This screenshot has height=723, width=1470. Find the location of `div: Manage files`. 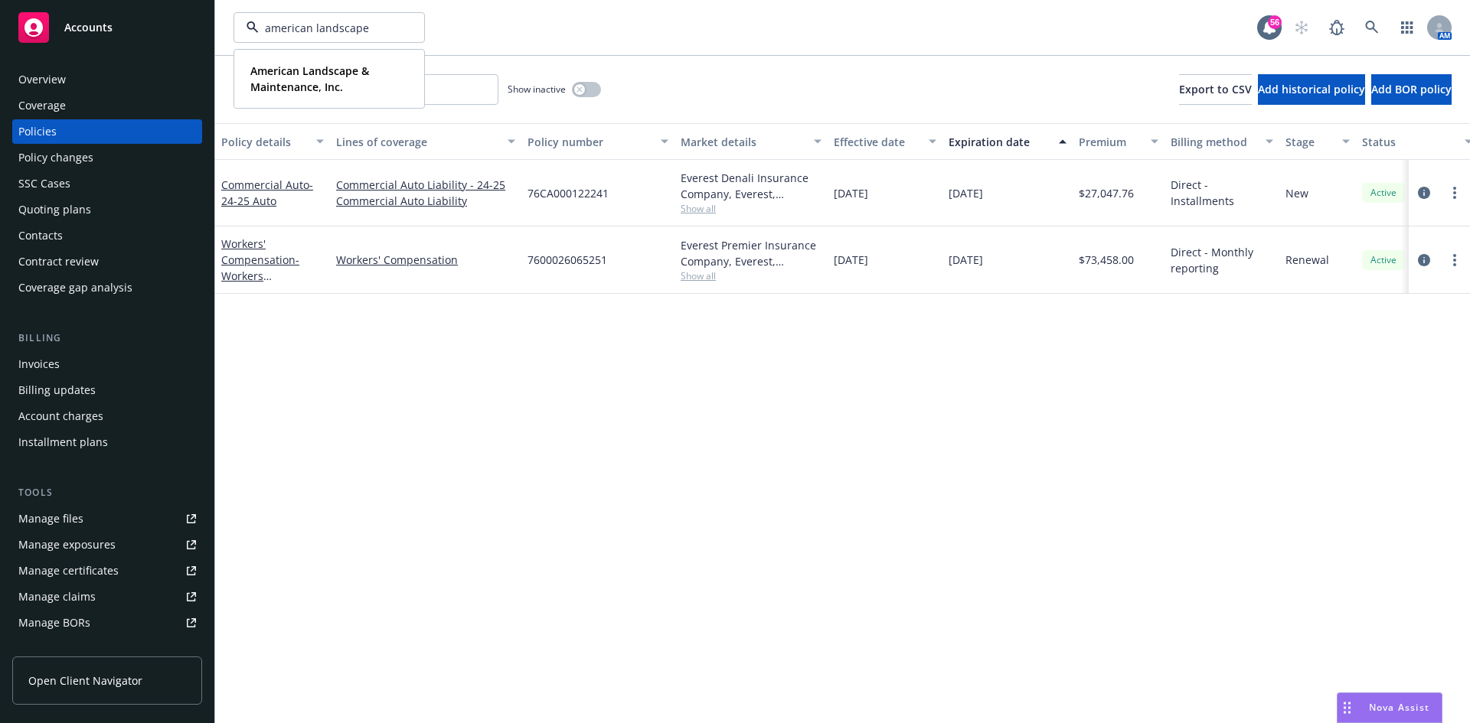

div: Manage files is located at coordinates (51, 519).